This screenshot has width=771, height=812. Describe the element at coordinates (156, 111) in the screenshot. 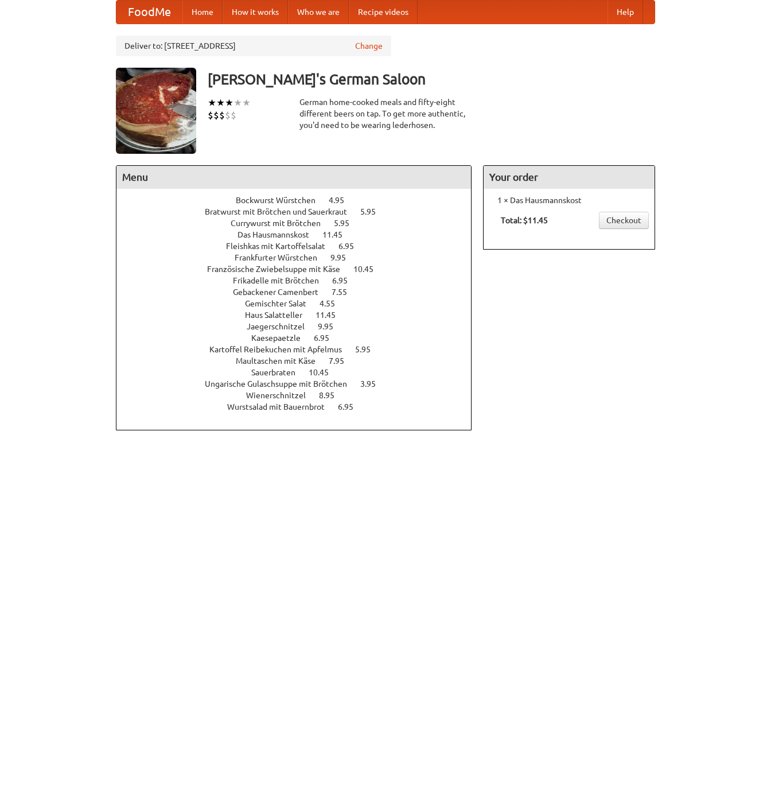

I see `img: angular.jpg` at that location.